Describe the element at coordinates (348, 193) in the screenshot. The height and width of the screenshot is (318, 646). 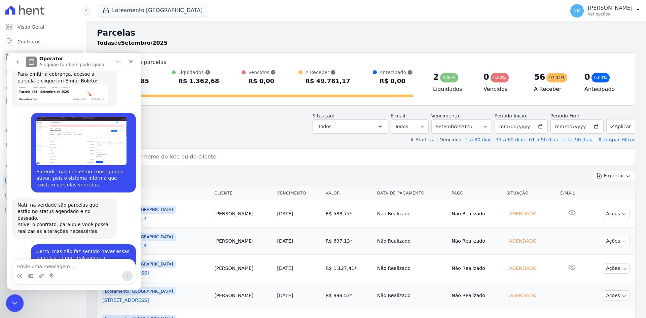
I see `th: Valor` at that location.